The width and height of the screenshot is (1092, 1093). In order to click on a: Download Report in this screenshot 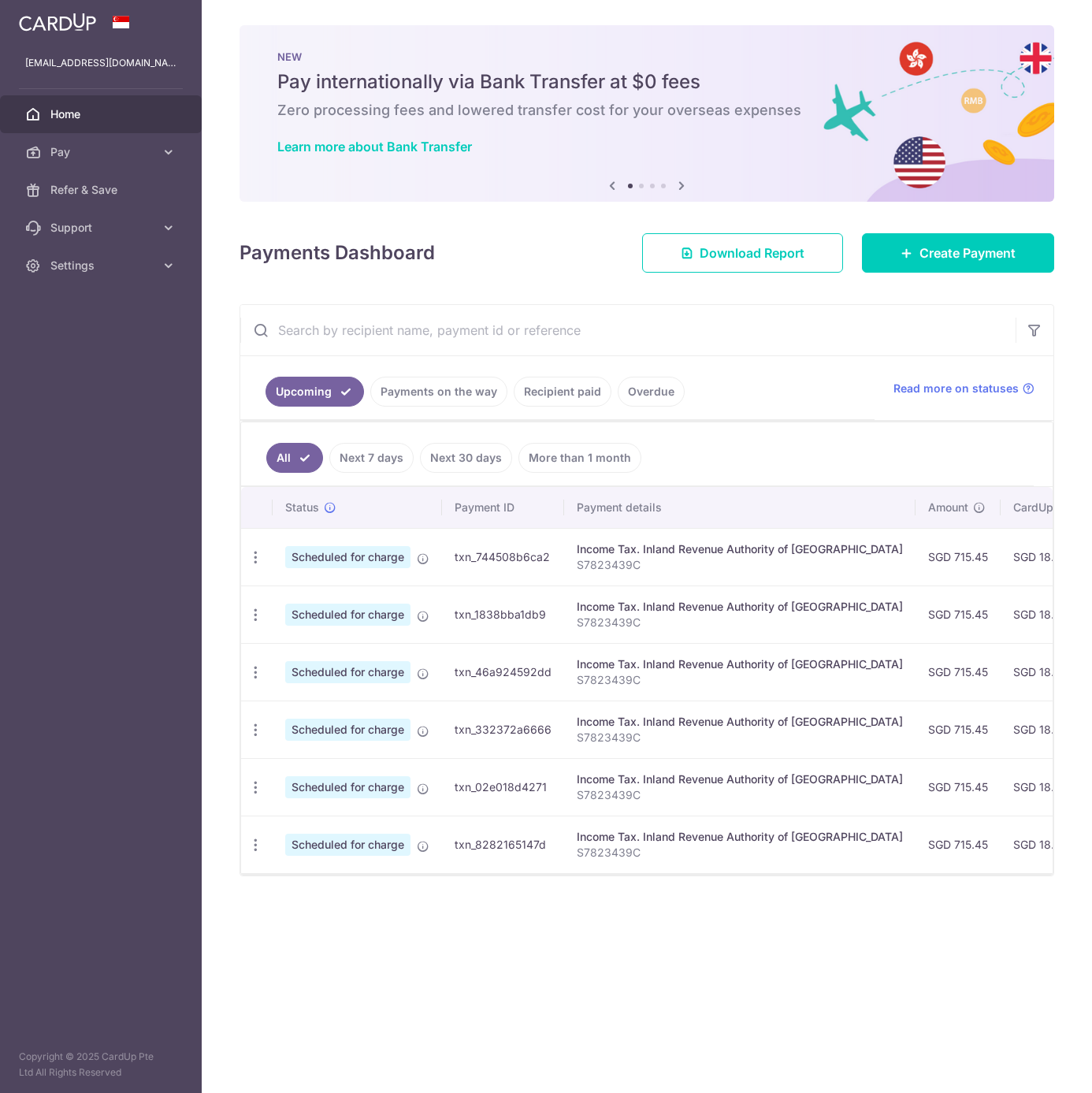, I will do `click(742, 253)`.